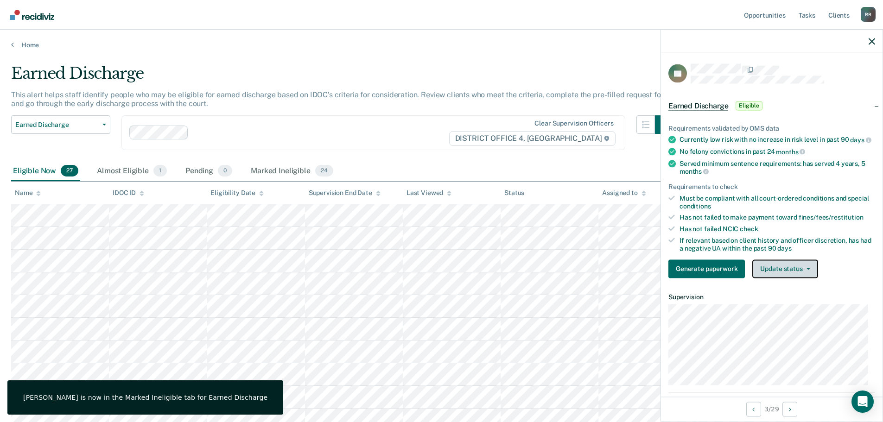  Describe the element at coordinates (777, 152) in the screenshot. I see `div: No felony convictions in past 24` at that location.